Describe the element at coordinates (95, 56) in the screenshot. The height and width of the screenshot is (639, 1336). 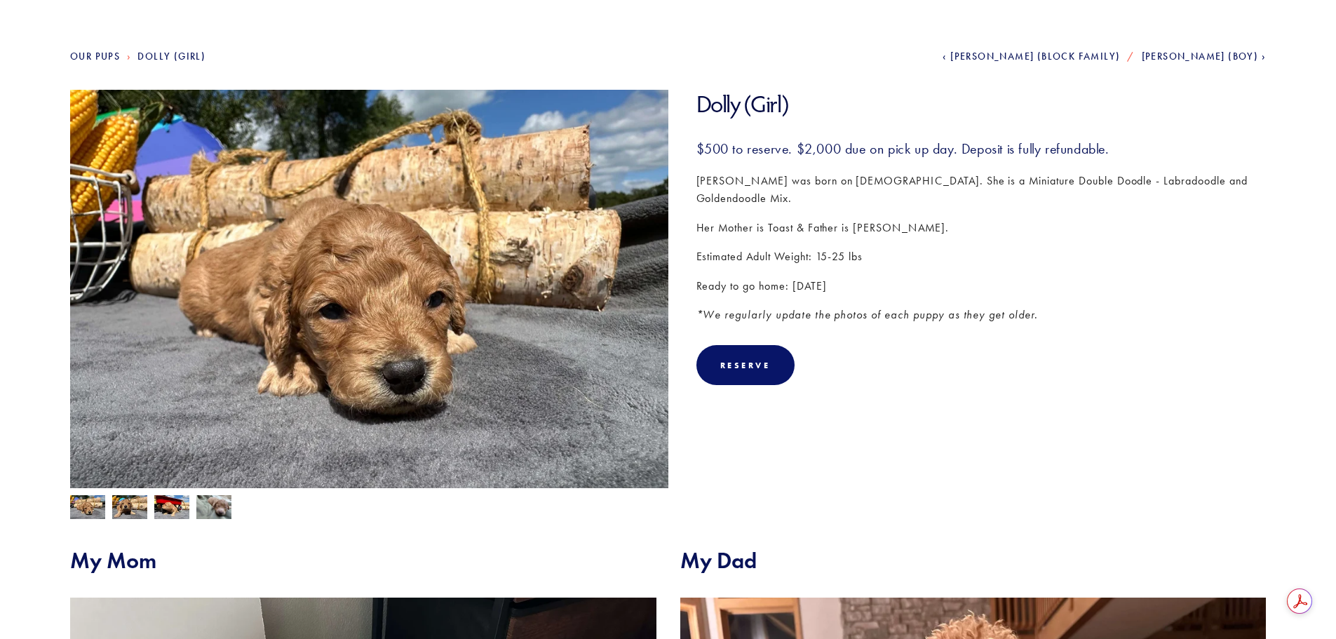
I see `a: Our Pups` at that location.